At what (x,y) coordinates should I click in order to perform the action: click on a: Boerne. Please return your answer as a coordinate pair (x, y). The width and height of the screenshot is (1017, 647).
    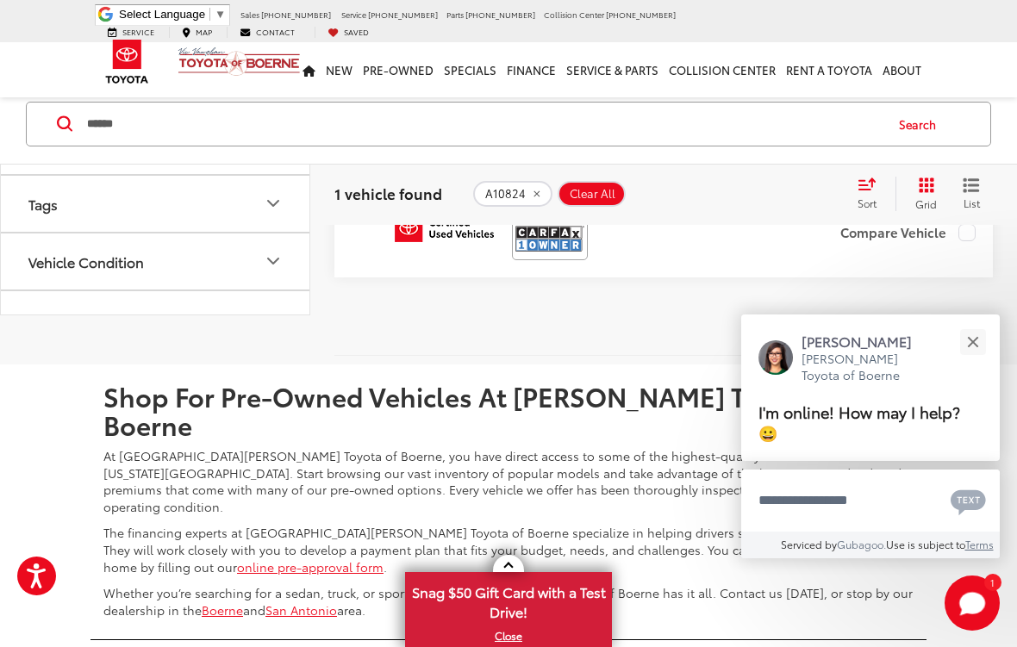
    Looking at the image, I should click on (222, 610).